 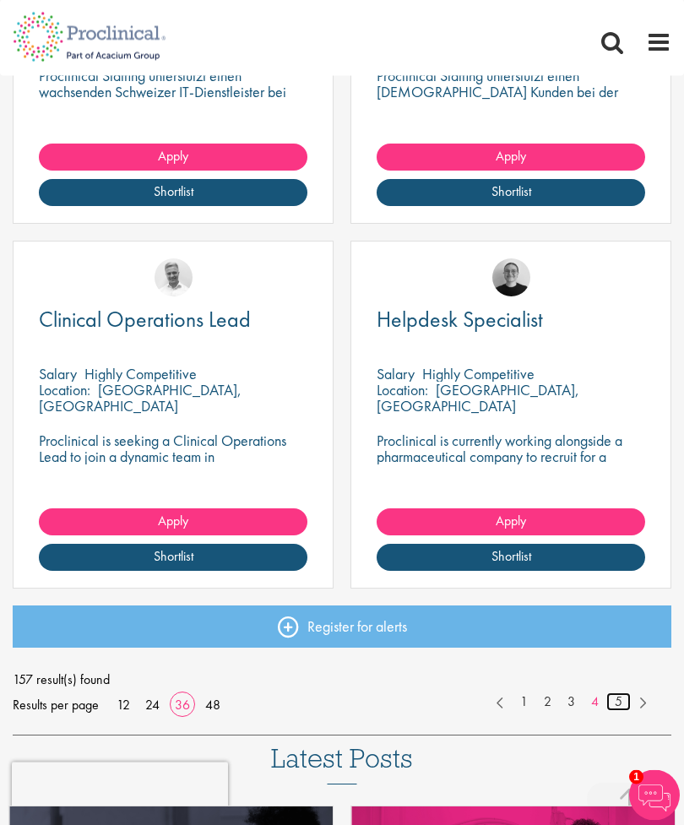 What do you see at coordinates (654, 795) in the screenshot?
I see `img: Chatbot` at bounding box center [654, 795].